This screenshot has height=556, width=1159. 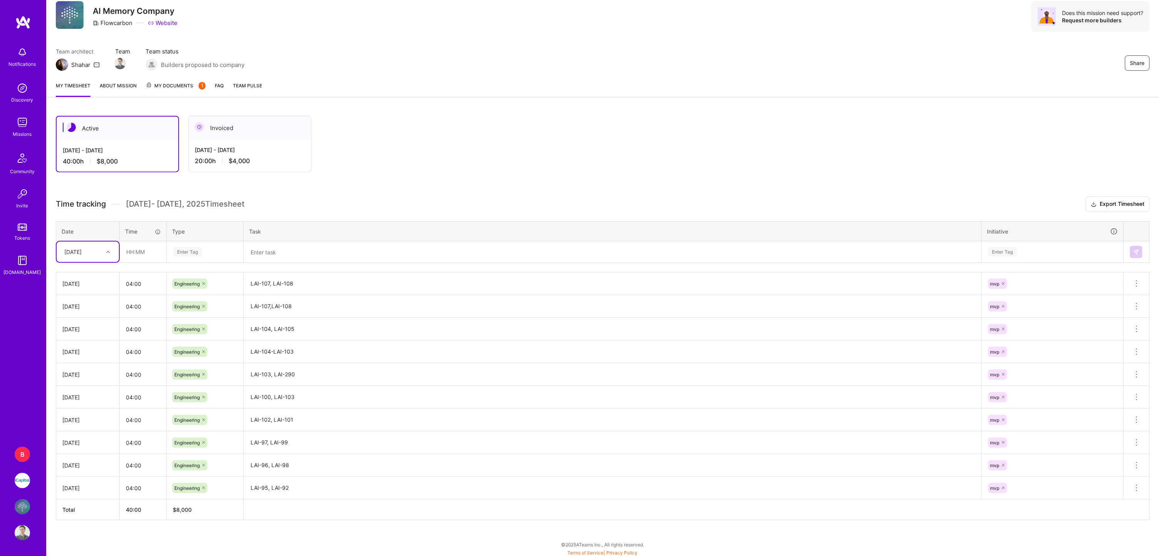 What do you see at coordinates (613, 284) in the screenshot?
I see `textarea: LAI-107, LAI-108` at bounding box center [613, 284].